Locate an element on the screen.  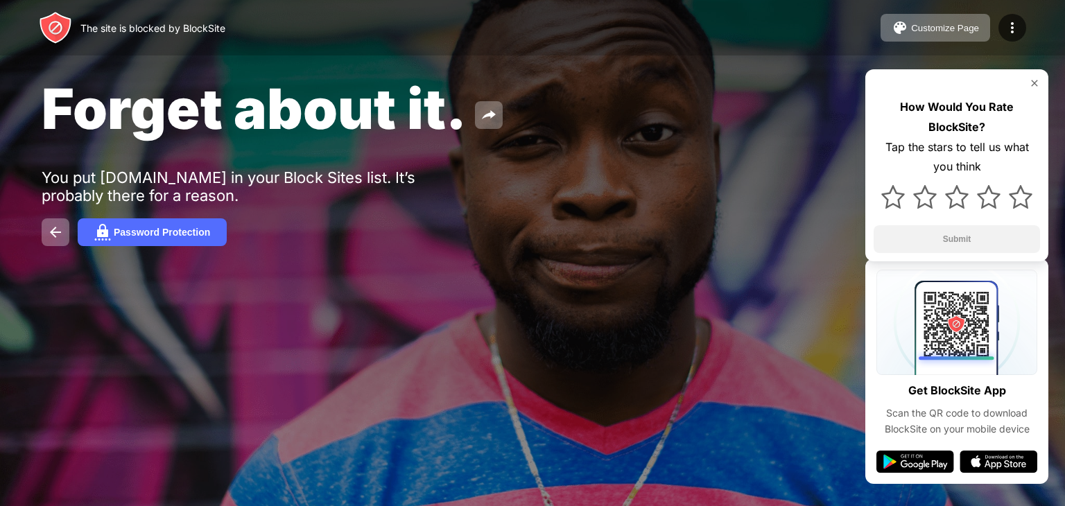
img: qrcode.svg is located at coordinates (957, 322).